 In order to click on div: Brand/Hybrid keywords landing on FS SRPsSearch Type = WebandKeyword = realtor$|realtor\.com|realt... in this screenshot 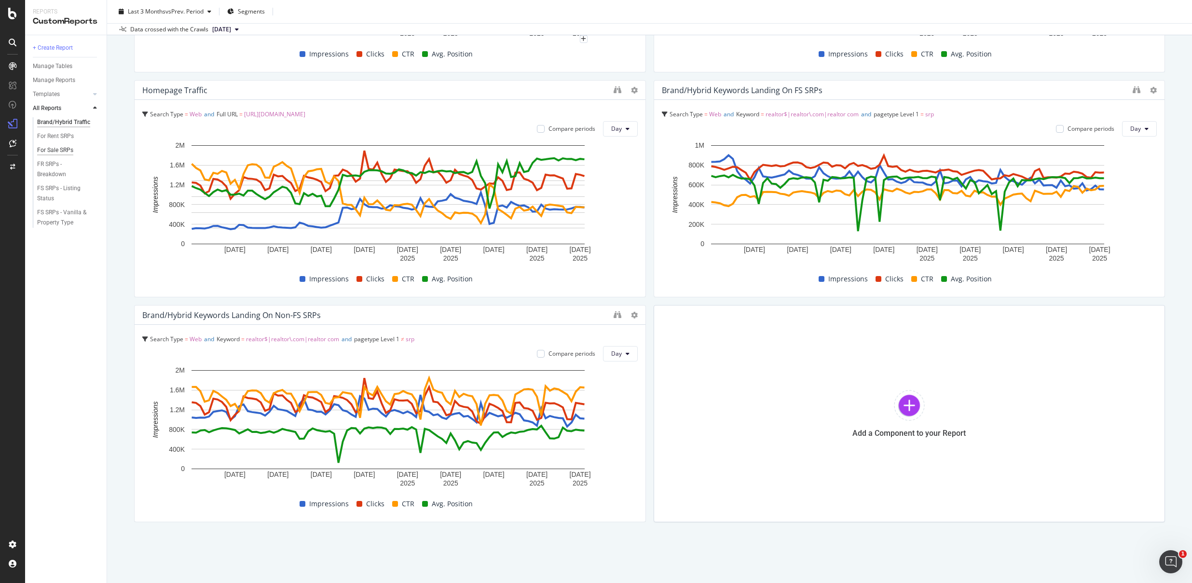, I will do `click(910, 189)`.